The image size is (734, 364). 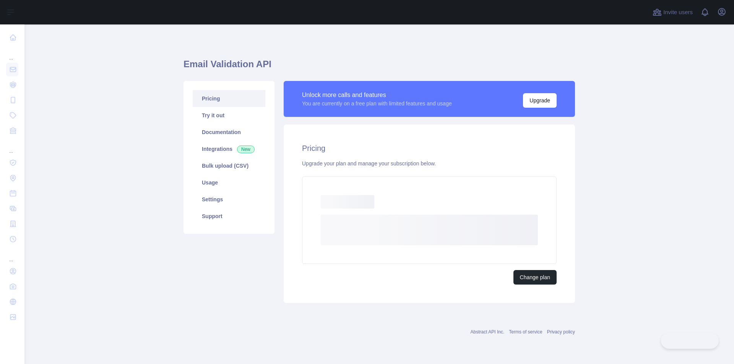 What do you see at coordinates (377, 95) in the screenshot?
I see `div: Unlock more calls and features` at bounding box center [377, 95].